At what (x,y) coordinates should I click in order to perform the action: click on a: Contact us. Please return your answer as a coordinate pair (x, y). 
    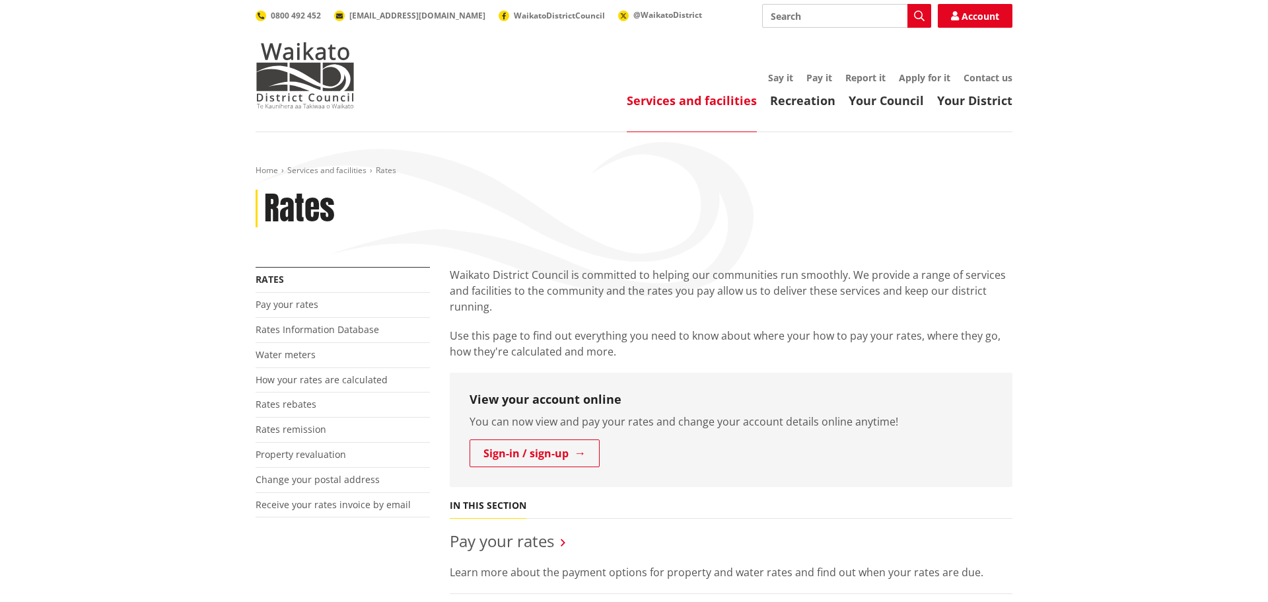
    Looking at the image, I should click on (988, 77).